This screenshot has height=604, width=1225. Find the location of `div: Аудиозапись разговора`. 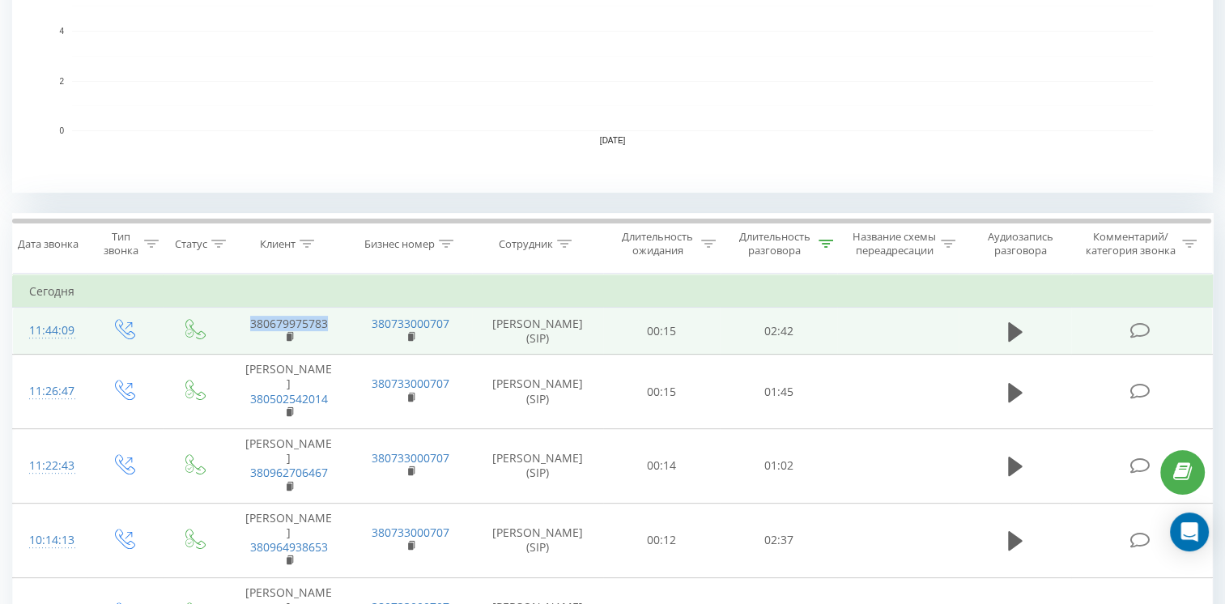

div: Аудиозапись разговора is located at coordinates (1021, 244).